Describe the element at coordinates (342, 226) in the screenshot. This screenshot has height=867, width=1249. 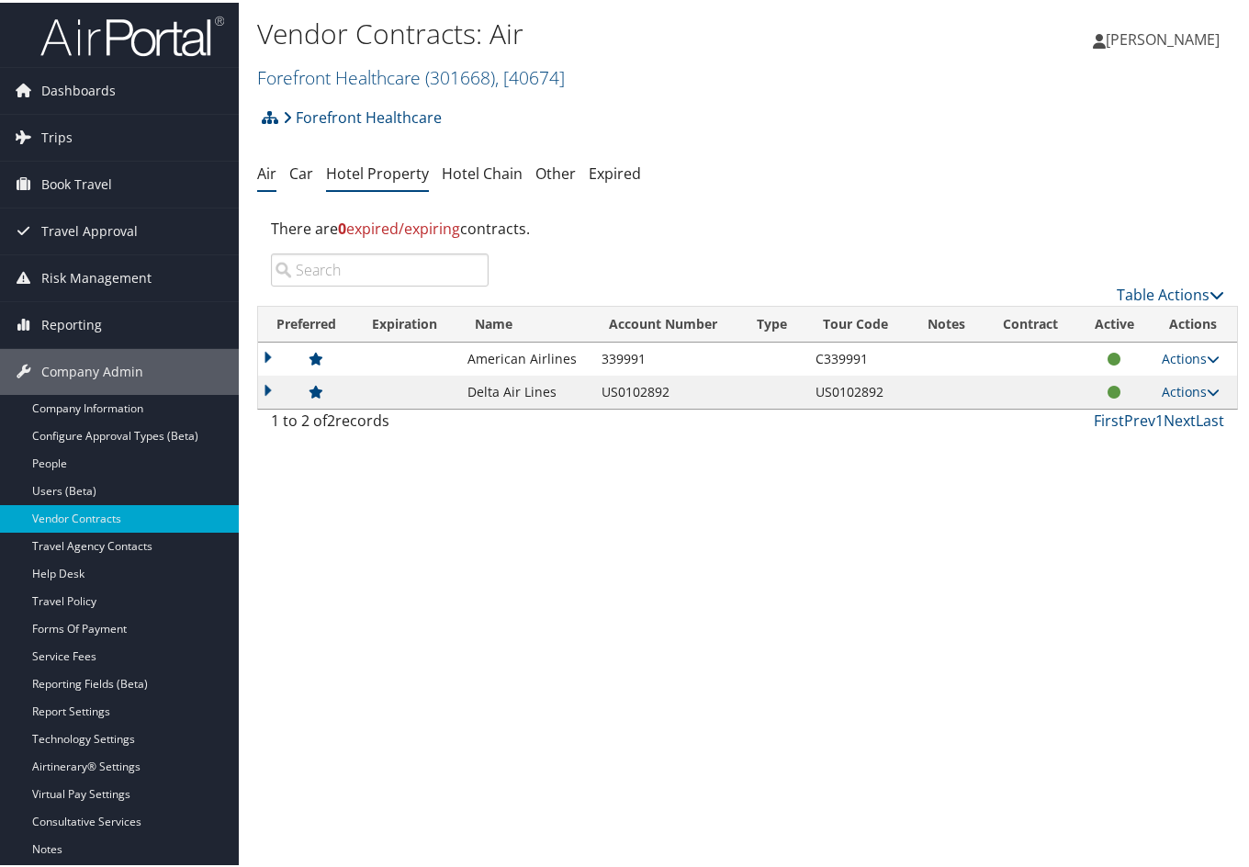
I see `strong: 0` at that location.